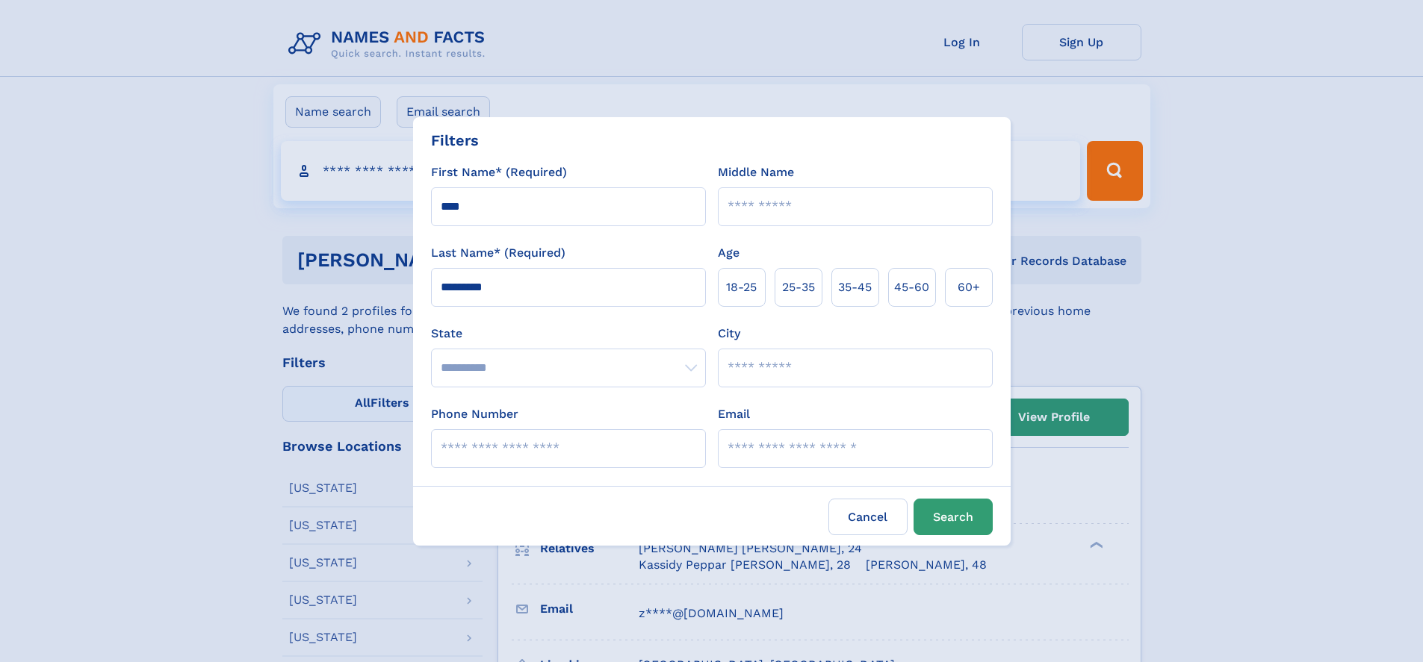  I want to click on label: Middle Name, so click(756, 173).